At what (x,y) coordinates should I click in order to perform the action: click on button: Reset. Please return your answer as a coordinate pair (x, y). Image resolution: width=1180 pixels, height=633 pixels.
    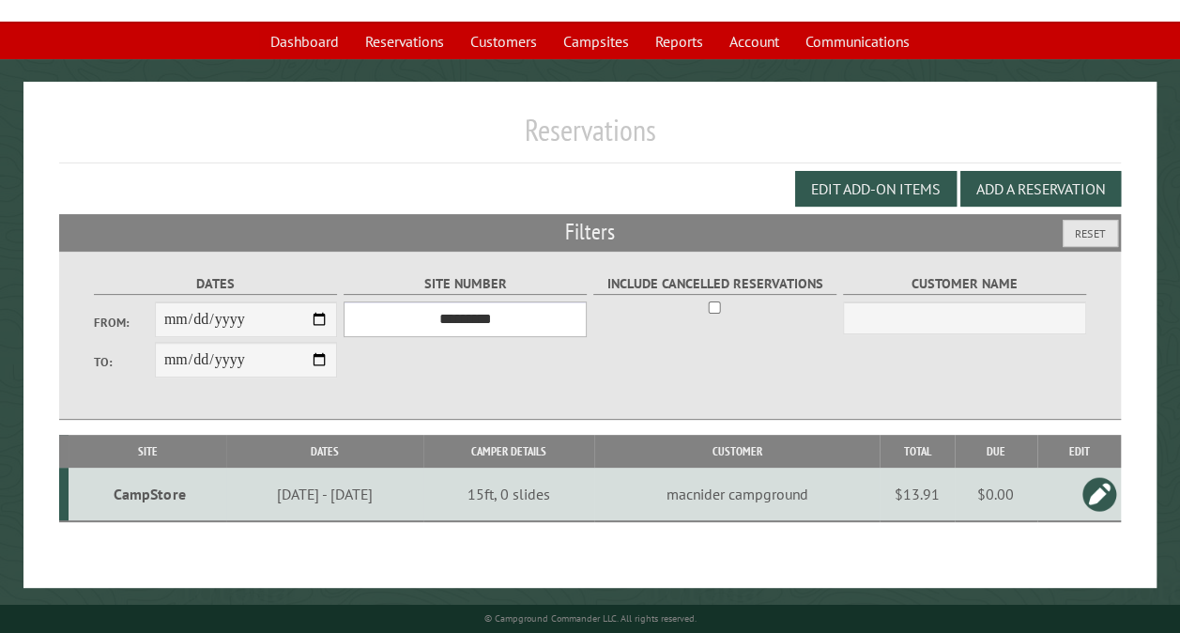
    Looking at the image, I should click on (1090, 233).